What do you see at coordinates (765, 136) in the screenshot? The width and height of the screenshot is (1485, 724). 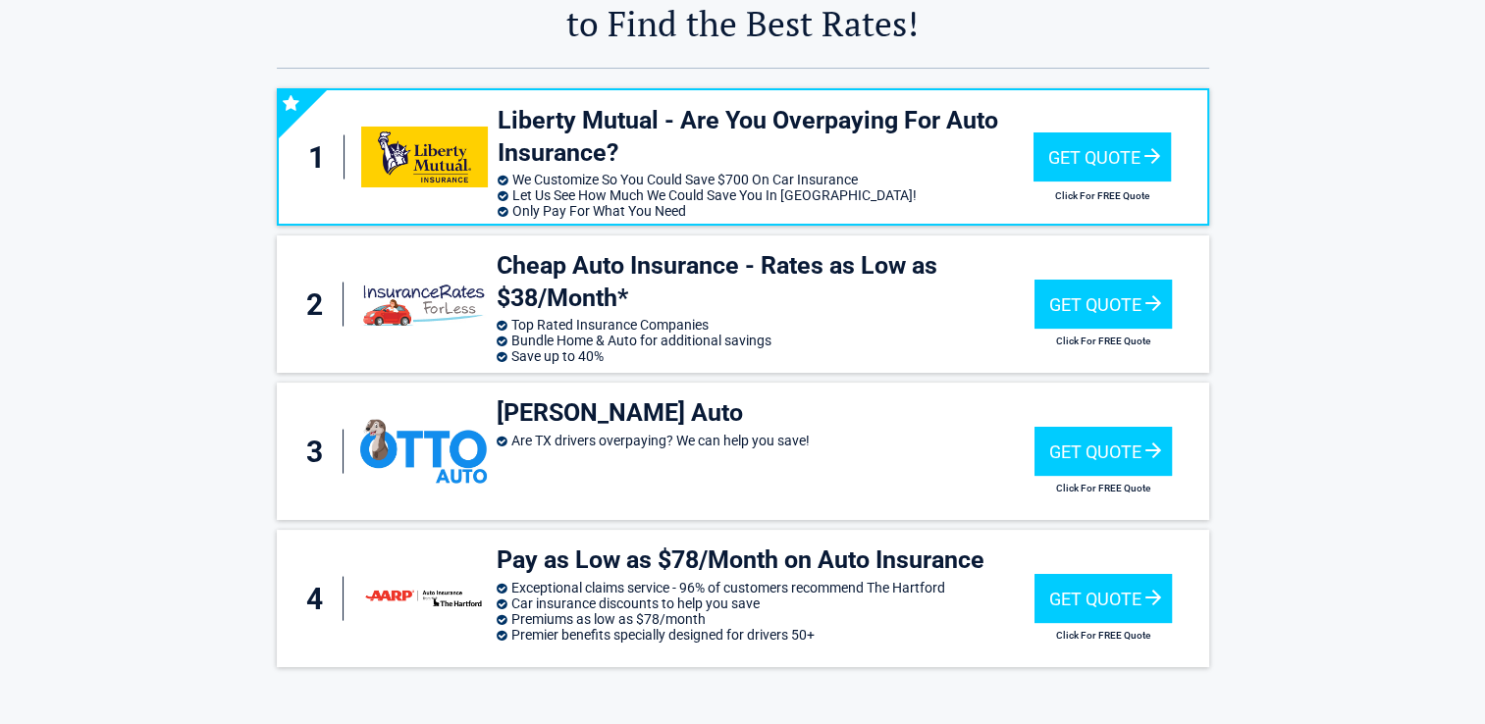 I see `h3: Liberty Mutual - Are You Overpaying For Auto Insurance?` at bounding box center [765, 136].